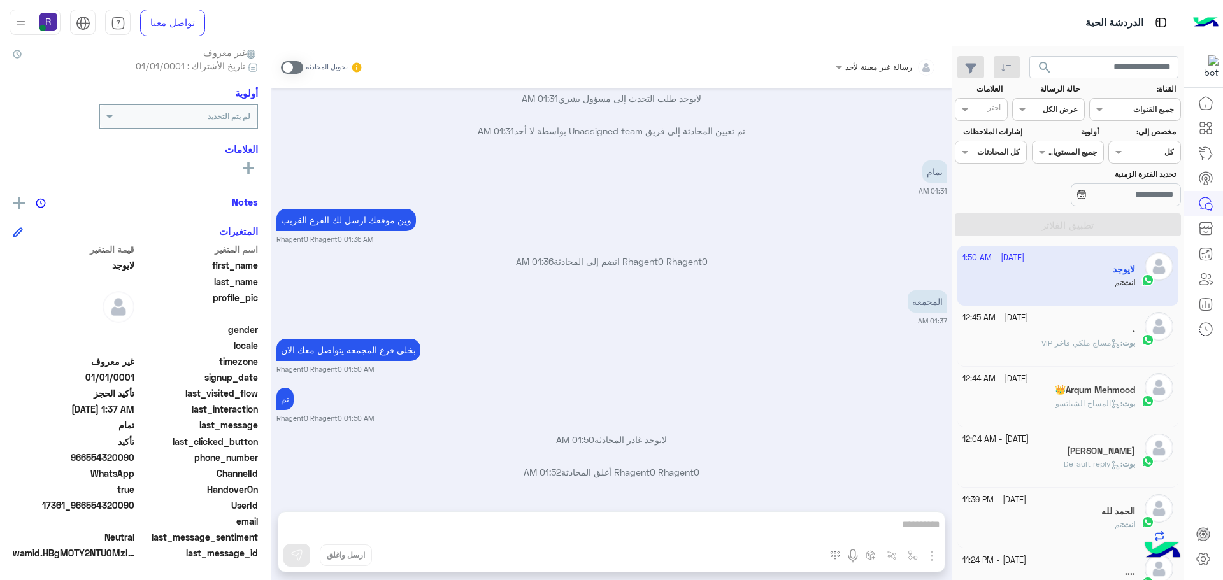 The image size is (1223, 580). What do you see at coordinates (73, 393) in the screenshot?
I see `span: تأكيد الحجز` at bounding box center [73, 393].